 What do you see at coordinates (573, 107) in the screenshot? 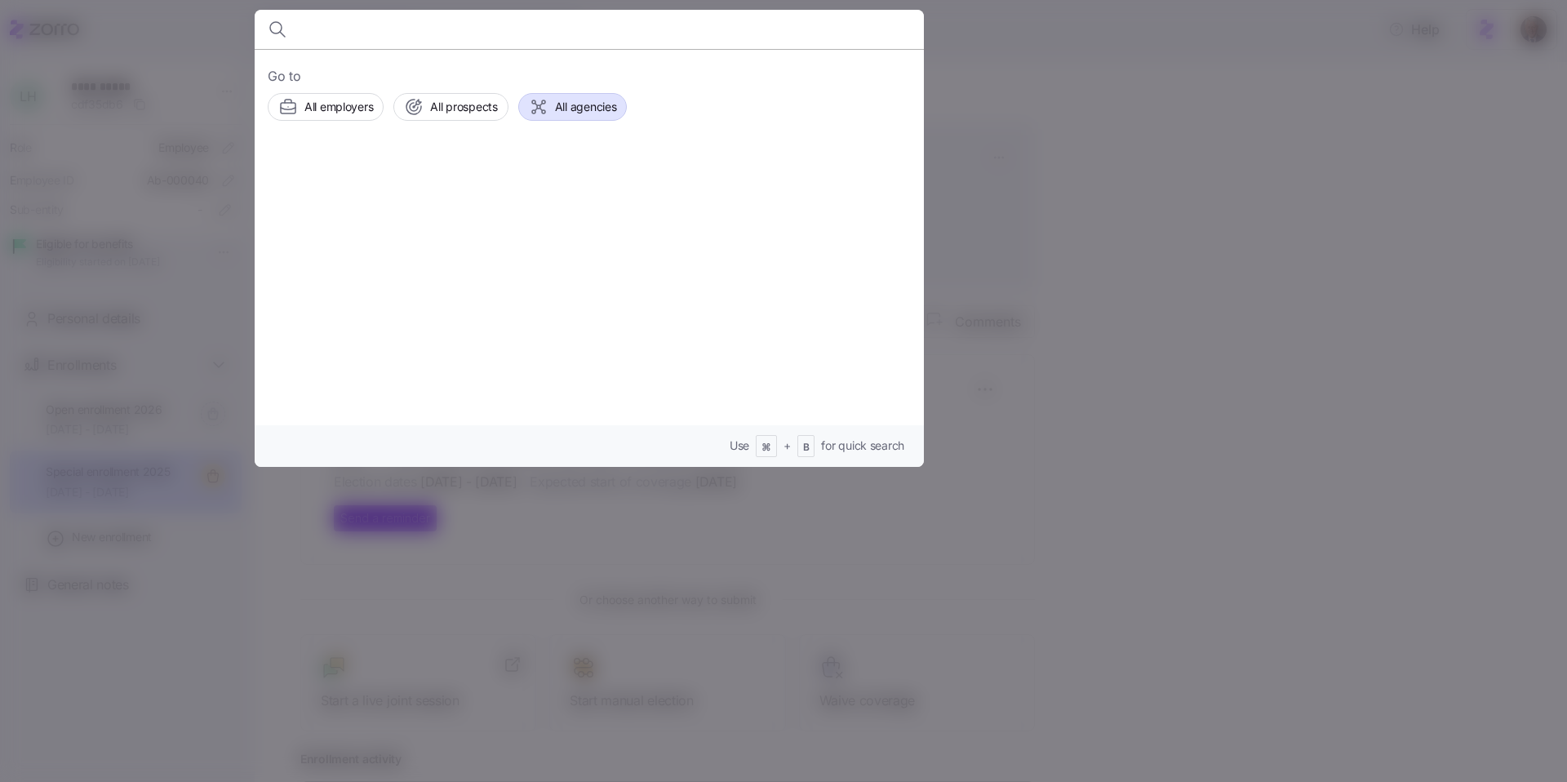
I see `button: All agencies` at bounding box center [573, 107].